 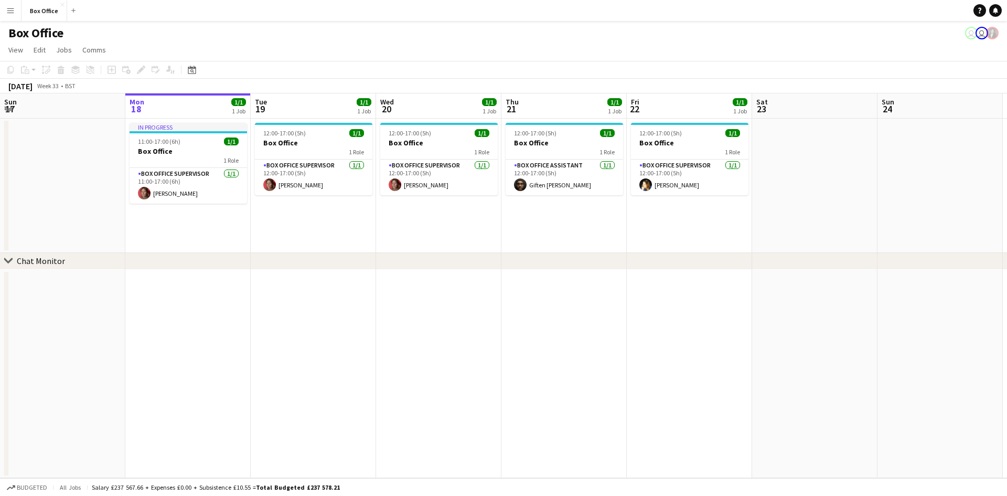 I want to click on div: Salary £237 567.66 + Expenses £0.00 + Subsistence £10.55 =, so click(x=216, y=487).